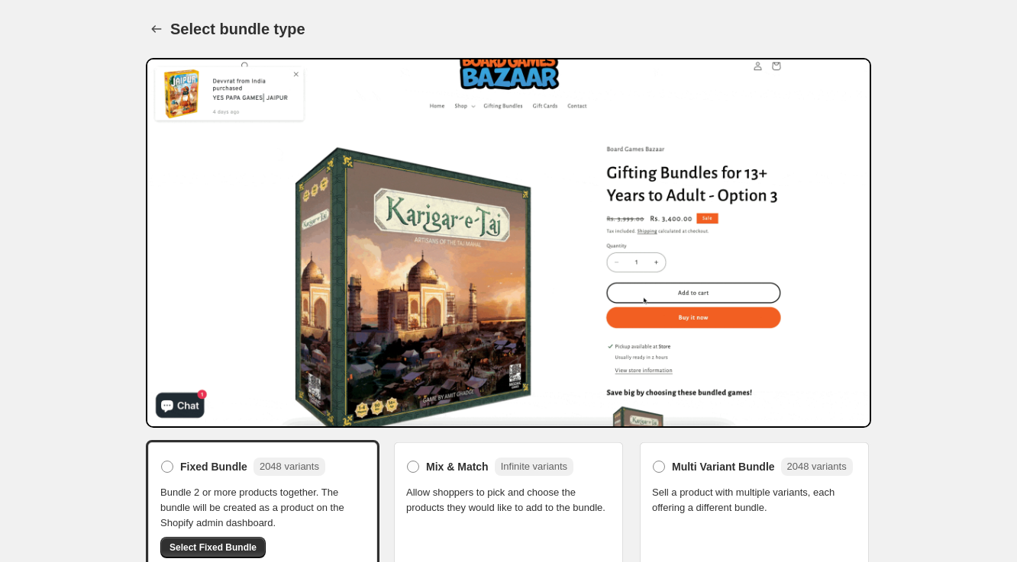 The width and height of the screenshot is (1017, 562). Describe the element at coordinates (723, 467) in the screenshot. I see `span: Multi Variant Bundle` at that location.